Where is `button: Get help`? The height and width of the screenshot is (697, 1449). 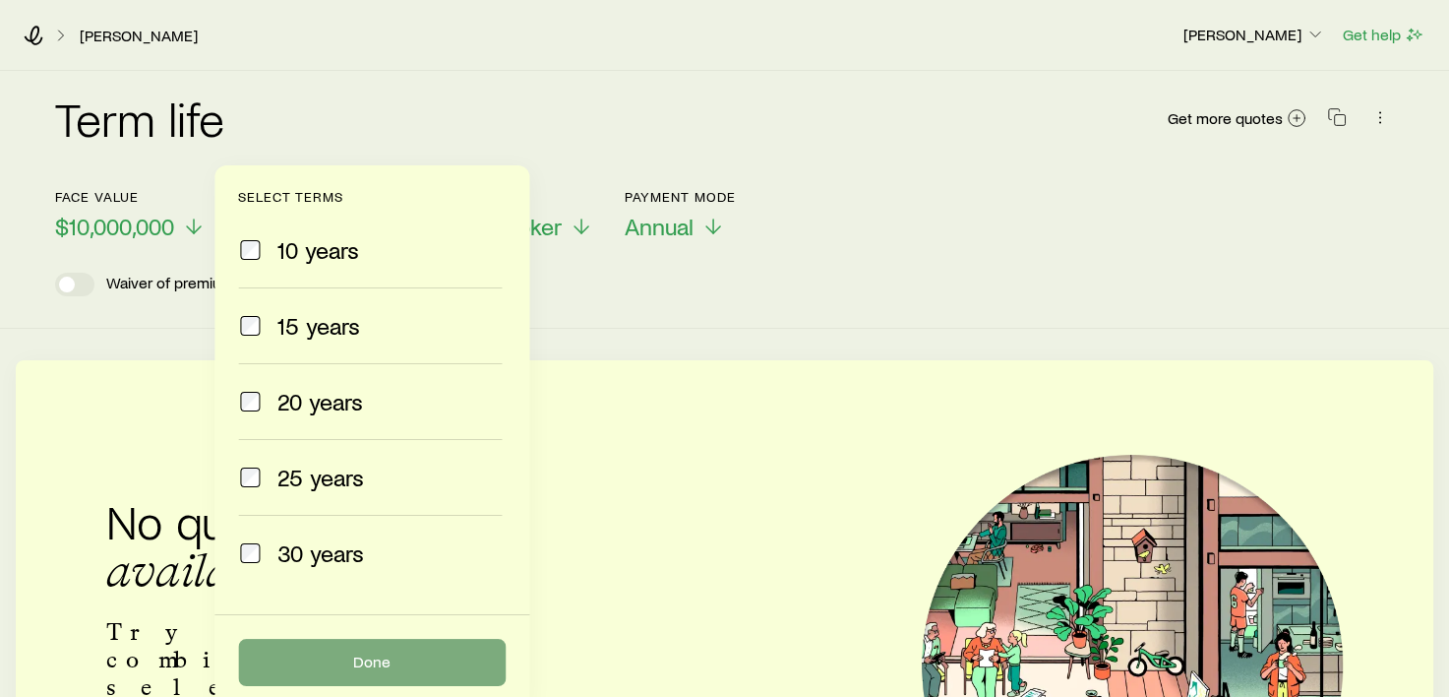 button: Get help is located at coordinates (1383, 34).